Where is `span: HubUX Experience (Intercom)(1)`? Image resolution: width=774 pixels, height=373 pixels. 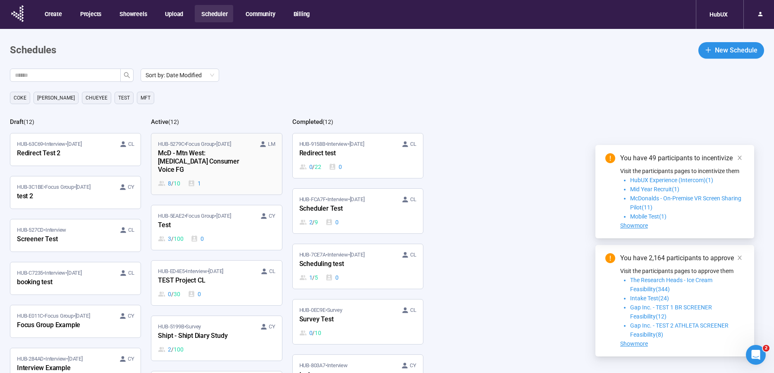 span: HubUX Experience (Intercom)(1) is located at coordinates (671, 180).